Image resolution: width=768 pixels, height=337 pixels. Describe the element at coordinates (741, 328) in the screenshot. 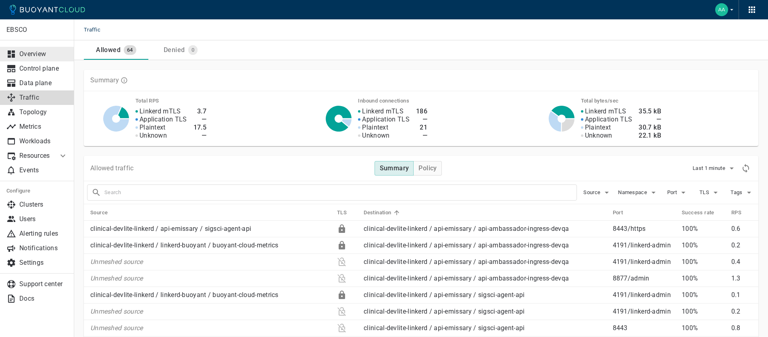

I see `p: 0.8` at that location.